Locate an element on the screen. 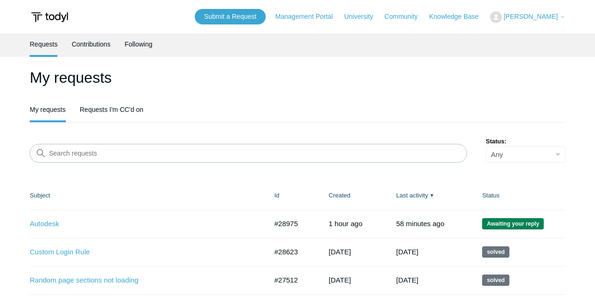 The height and width of the screenshot is (299, 595). th: Subject is located at coordinates (147, 196).